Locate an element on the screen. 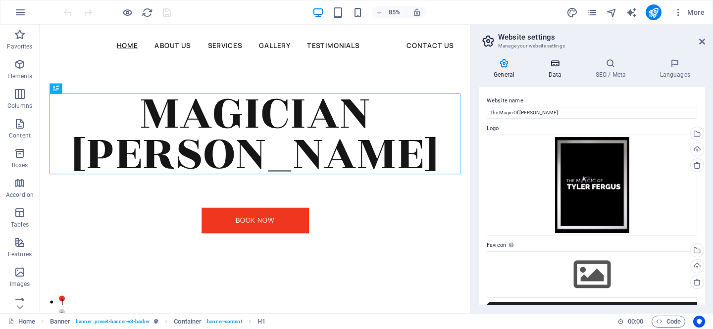  button: publish is located at coordinates (654, 12).